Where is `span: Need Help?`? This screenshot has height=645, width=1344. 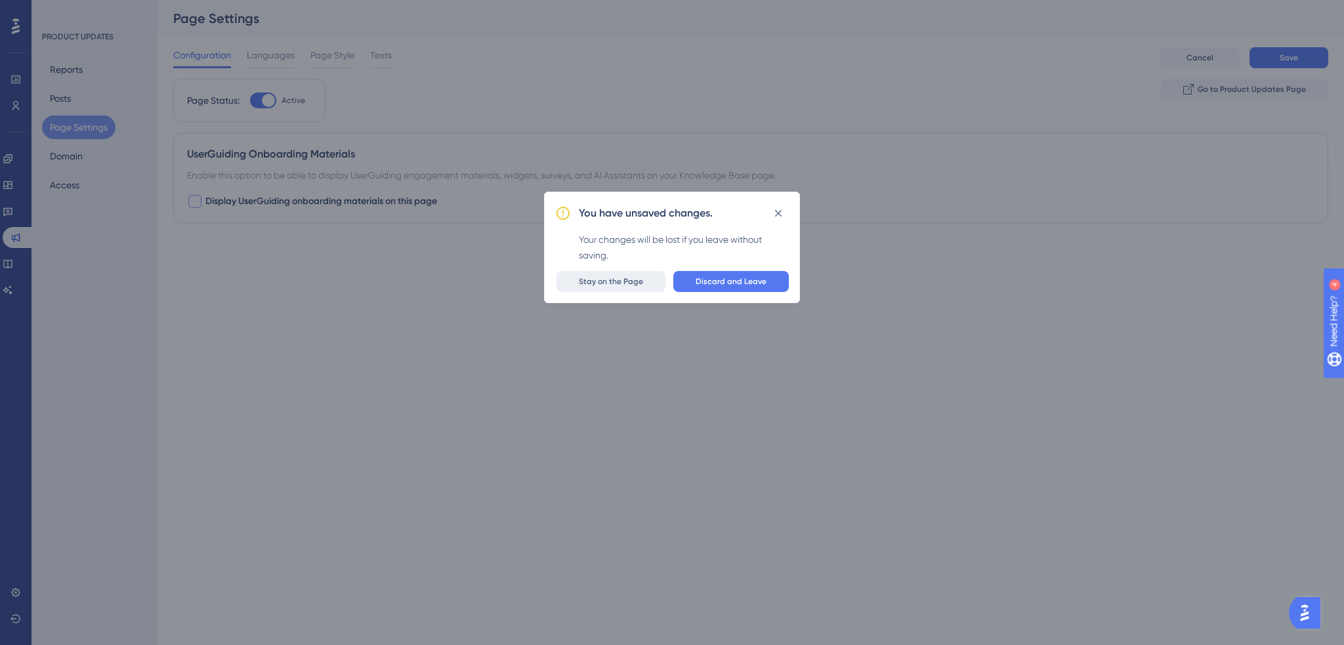 span: Need Help? is located at coordinates (56, 11).